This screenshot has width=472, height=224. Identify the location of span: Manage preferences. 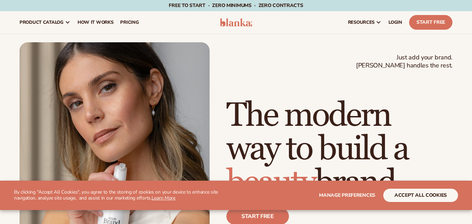
(347, 195).